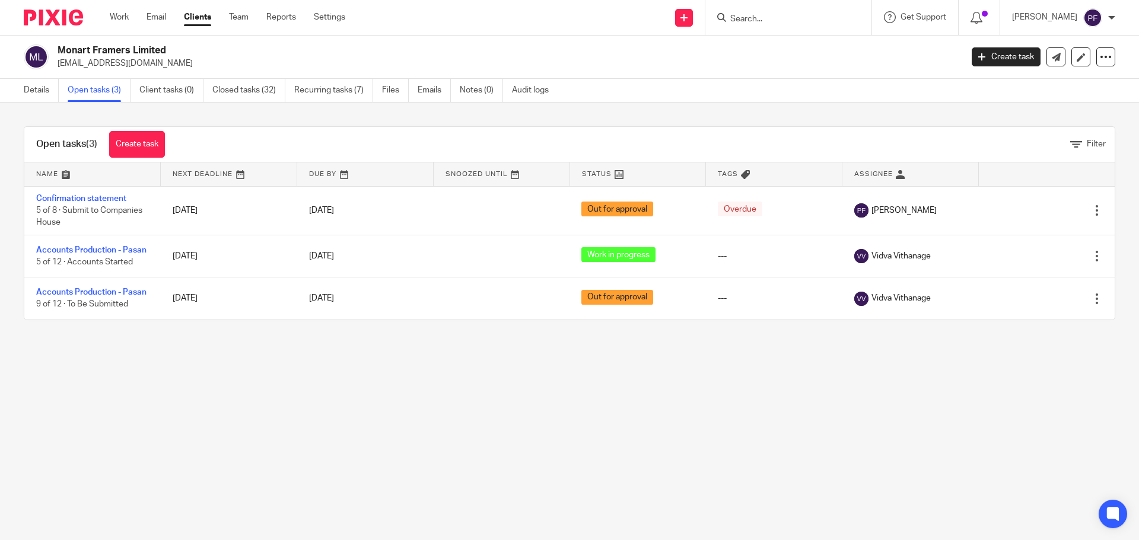 This screenshot has height=540, width=1139. I want to click on span: 5 of 8 · Submit to Companies House, so click(89, 217).